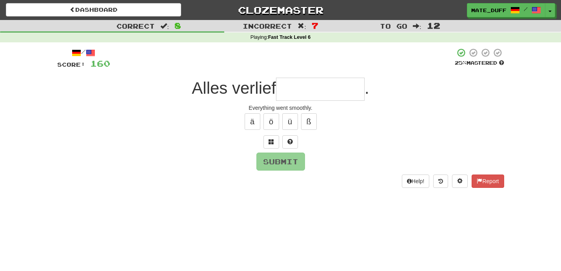 The image size is (561, 271). Describe the element at coordinates (393, 26) in the screenshot. I see `span: To go` at that location.